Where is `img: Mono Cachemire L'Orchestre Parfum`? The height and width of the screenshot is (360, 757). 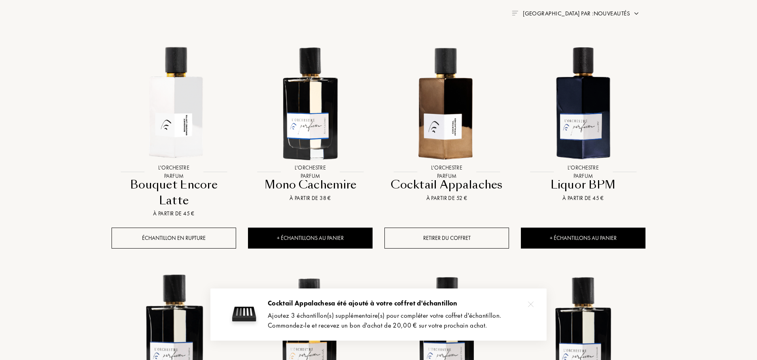
img: Mono Cachemire L'Orchestre Parfum is located at coordinates (310, 102).